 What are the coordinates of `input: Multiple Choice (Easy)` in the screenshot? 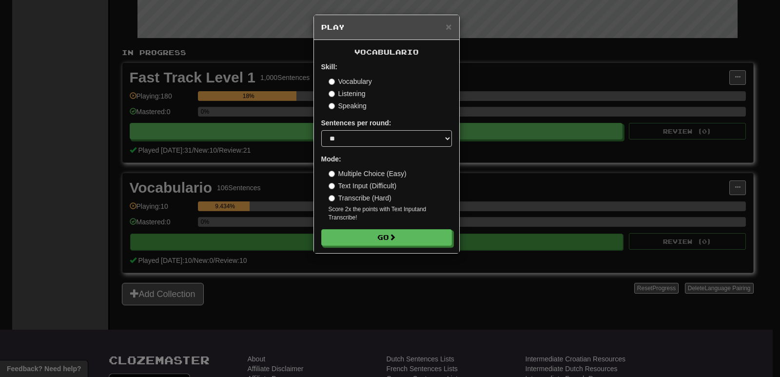 It's located at (332, 174).